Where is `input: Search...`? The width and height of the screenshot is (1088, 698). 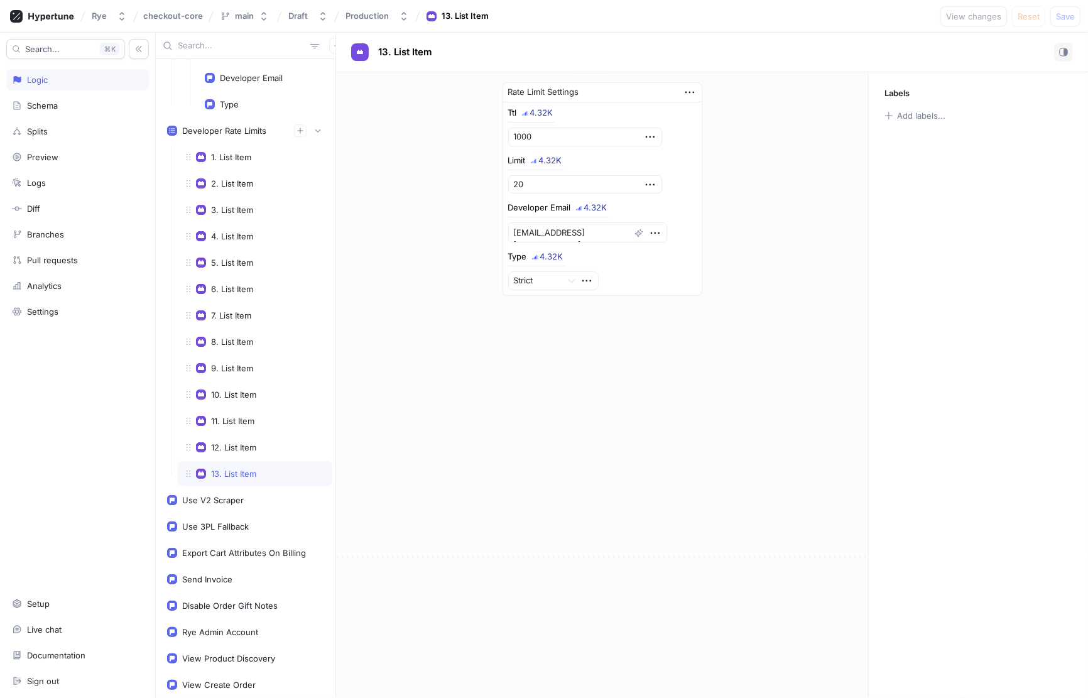
input: Search... is located at coordinates (241, 46).